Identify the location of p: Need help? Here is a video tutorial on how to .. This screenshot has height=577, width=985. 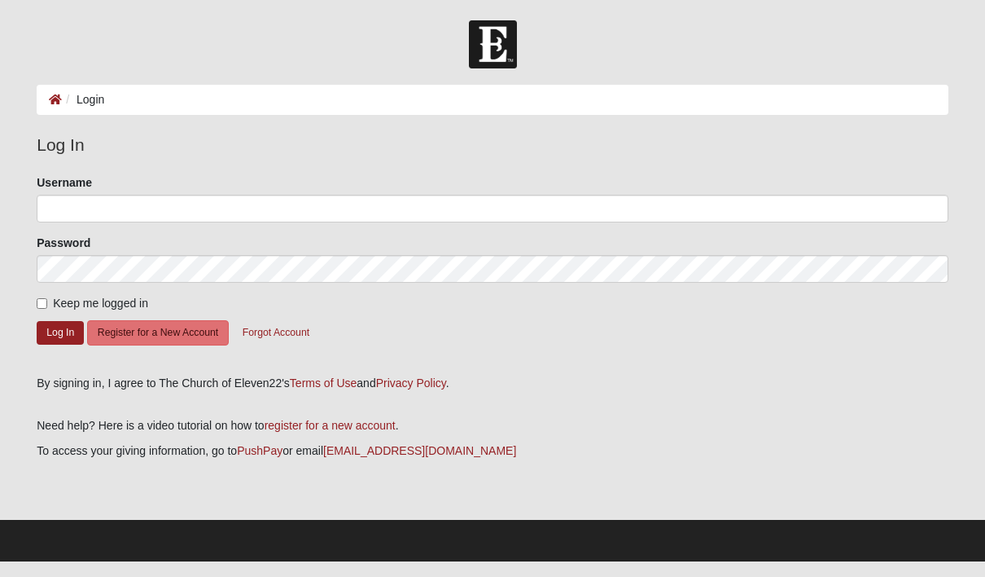
(493, 425).